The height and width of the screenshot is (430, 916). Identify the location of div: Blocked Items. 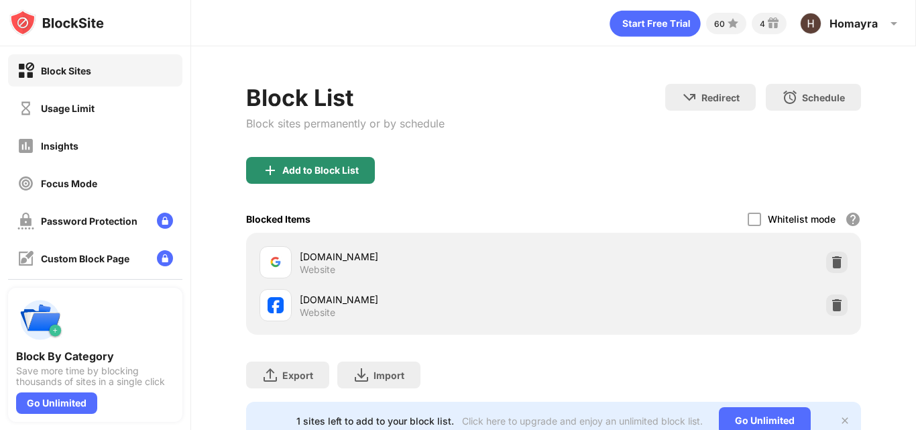
(278, 219).